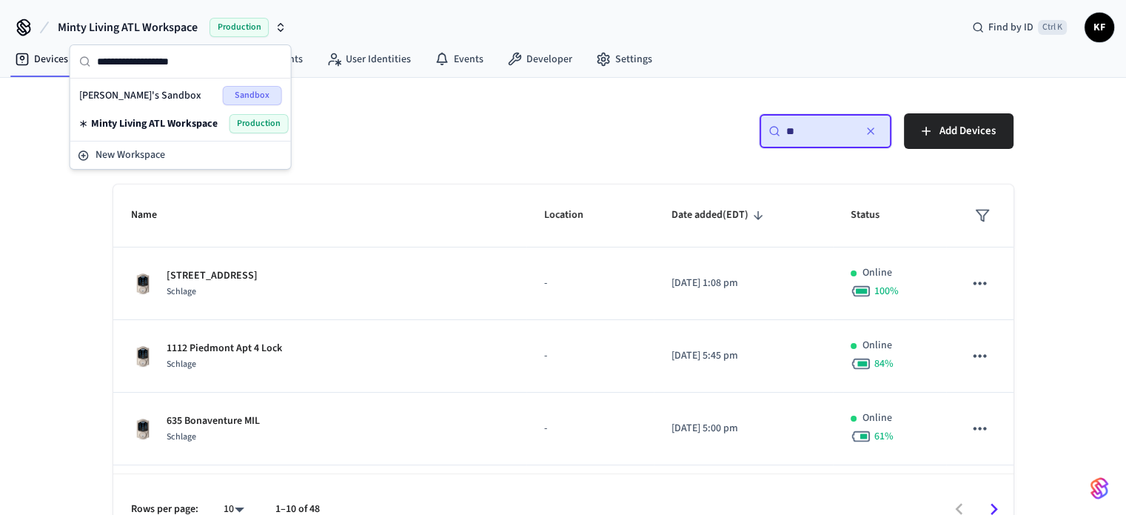 This screenshot has width=1126, height=515. Describe the element at coordinates (1011, 27) in the screenshot. I see `span: Find by ID` at that location.